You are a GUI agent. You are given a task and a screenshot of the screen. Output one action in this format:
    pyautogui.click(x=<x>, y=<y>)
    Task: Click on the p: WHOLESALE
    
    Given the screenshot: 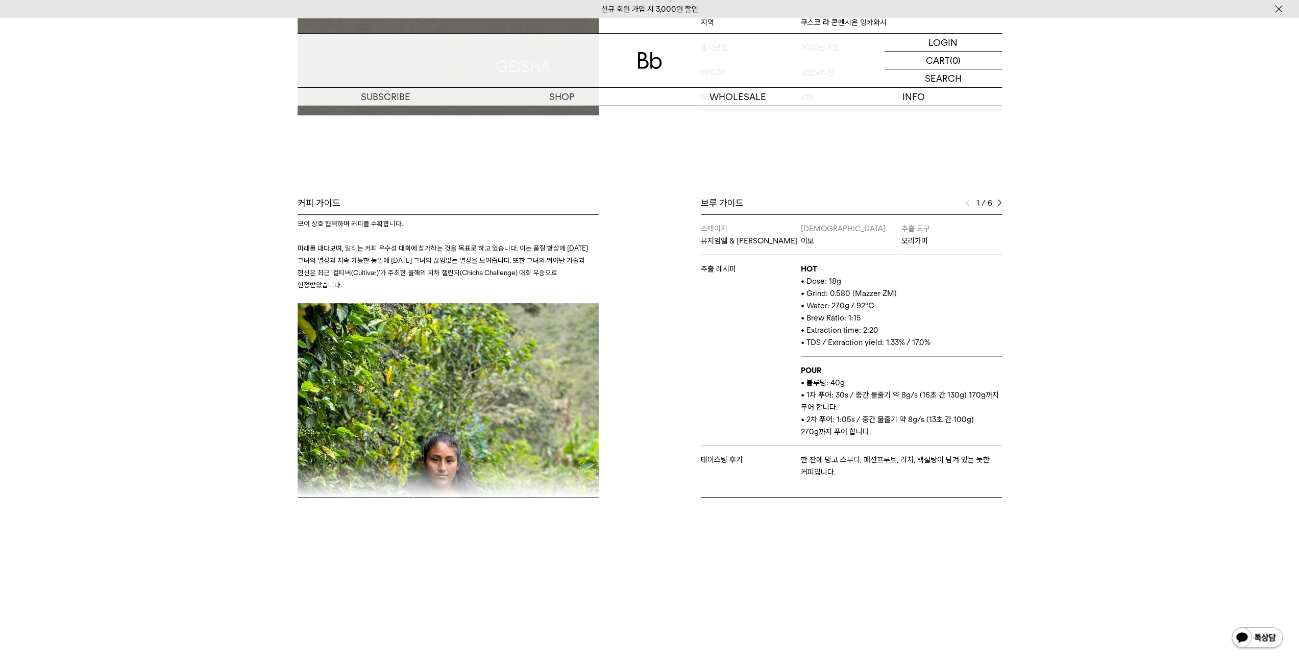 What is the action you would take?
    pyautogui.click(x=737, y=96)
    